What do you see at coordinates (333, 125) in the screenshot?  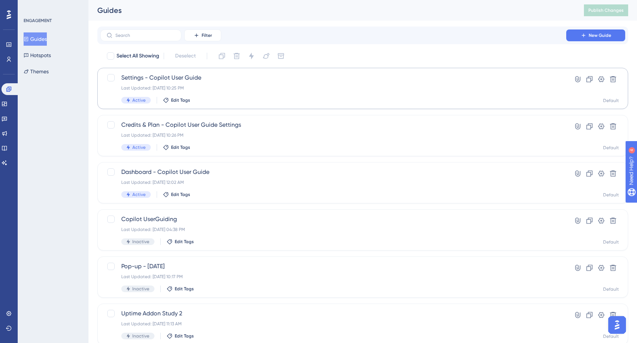 I see `span: Credits & Plan - Copilot User Guide Settings` at bounding box center [333, 125].